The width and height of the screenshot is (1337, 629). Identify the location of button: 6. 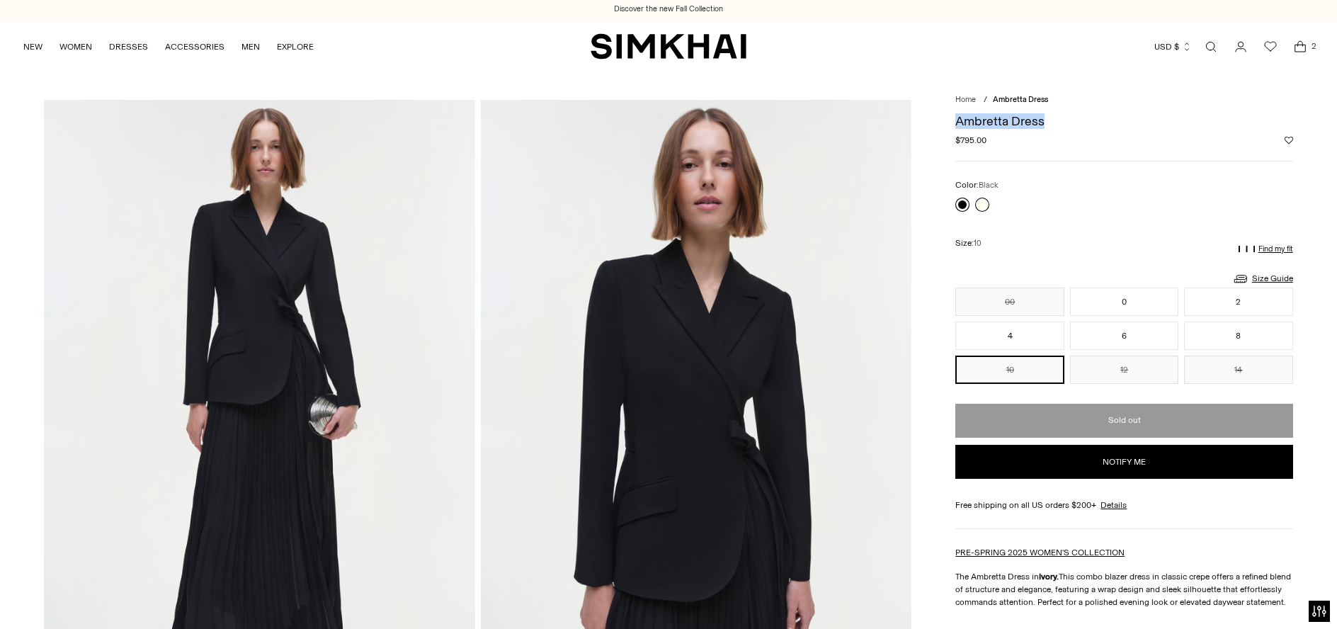
(1124, 336).